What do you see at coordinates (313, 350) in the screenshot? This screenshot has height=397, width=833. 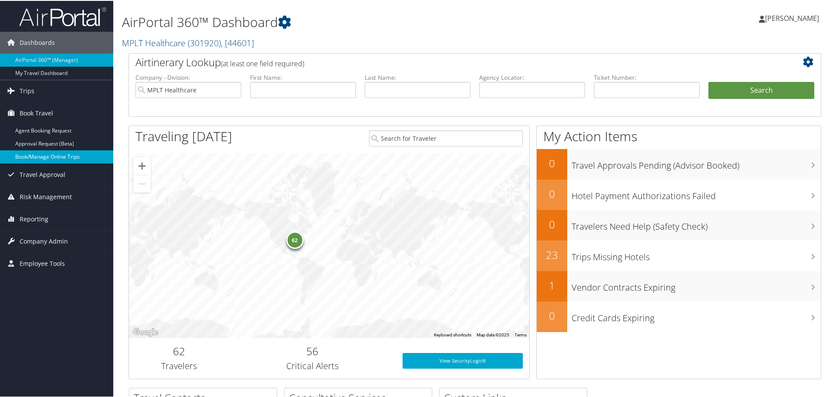 I see `h2: 56` at bounding box center [313, 350].